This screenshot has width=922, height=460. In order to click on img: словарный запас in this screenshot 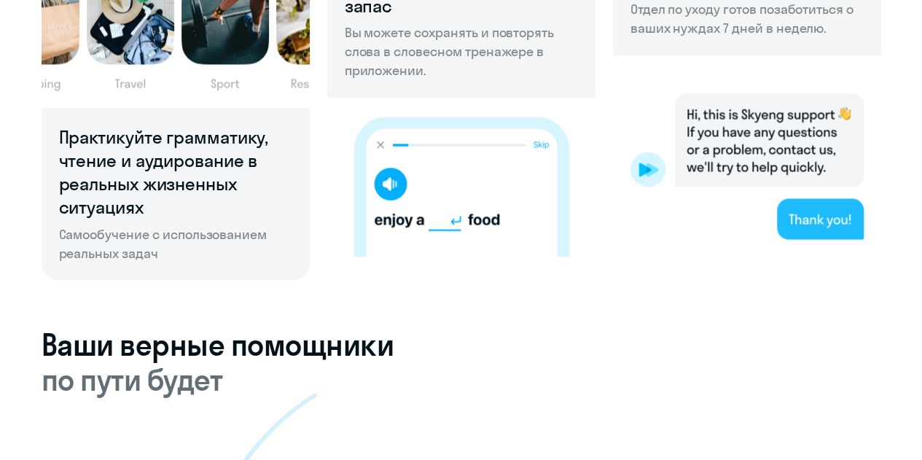, I will do `click(461, 177)`.